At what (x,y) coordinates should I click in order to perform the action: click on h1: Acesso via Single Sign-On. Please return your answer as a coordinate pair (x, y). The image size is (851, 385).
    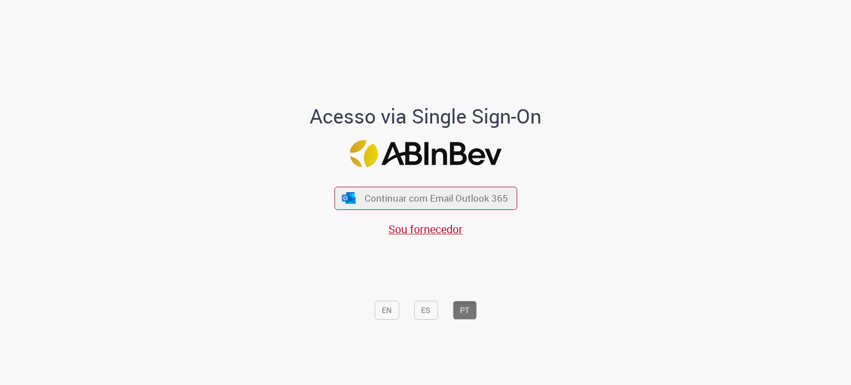
    Looking at the image, I should click on (426, 116).